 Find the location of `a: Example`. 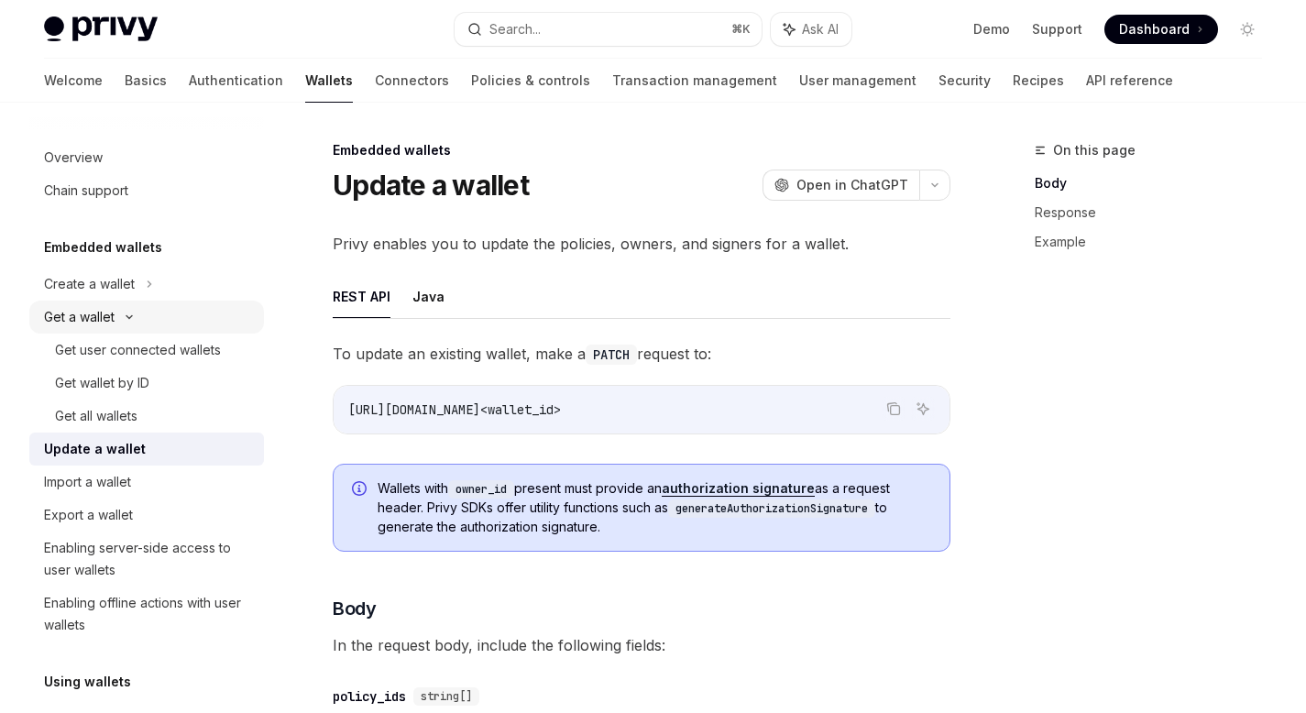

a: Example is located at coordinates (1156, 242).